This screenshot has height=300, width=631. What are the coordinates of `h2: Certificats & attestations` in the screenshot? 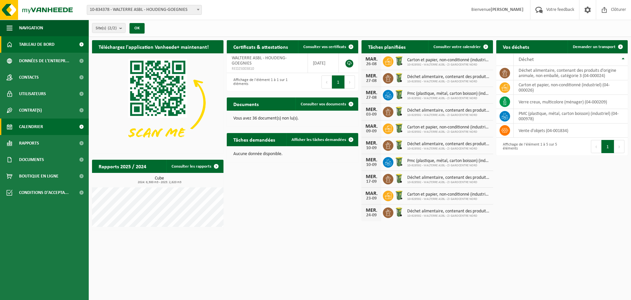 It's located at (261, 46).